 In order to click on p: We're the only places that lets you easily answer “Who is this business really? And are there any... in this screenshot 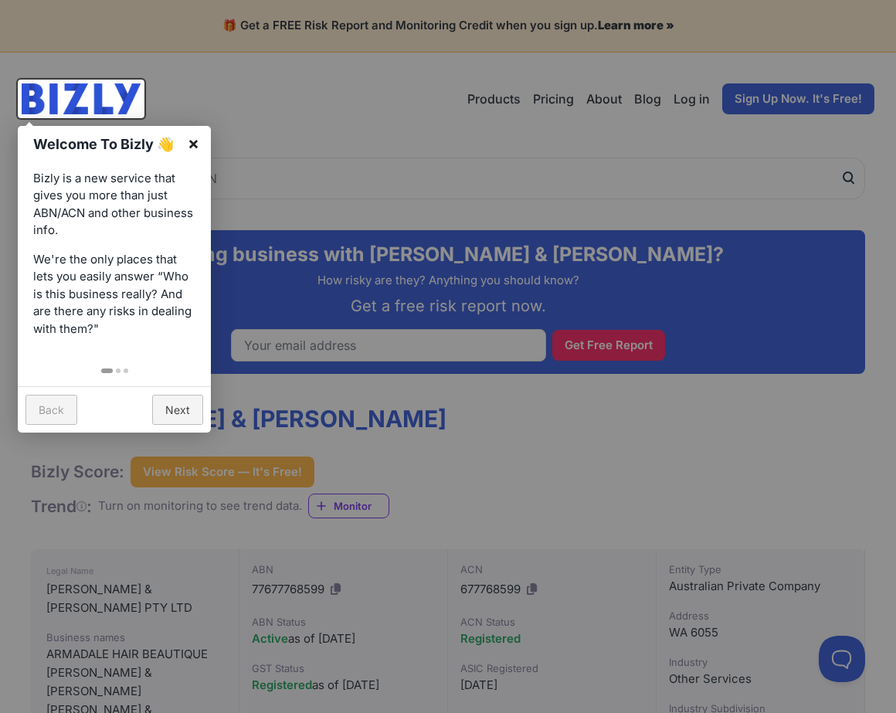, I will do `click(114, 294)`.